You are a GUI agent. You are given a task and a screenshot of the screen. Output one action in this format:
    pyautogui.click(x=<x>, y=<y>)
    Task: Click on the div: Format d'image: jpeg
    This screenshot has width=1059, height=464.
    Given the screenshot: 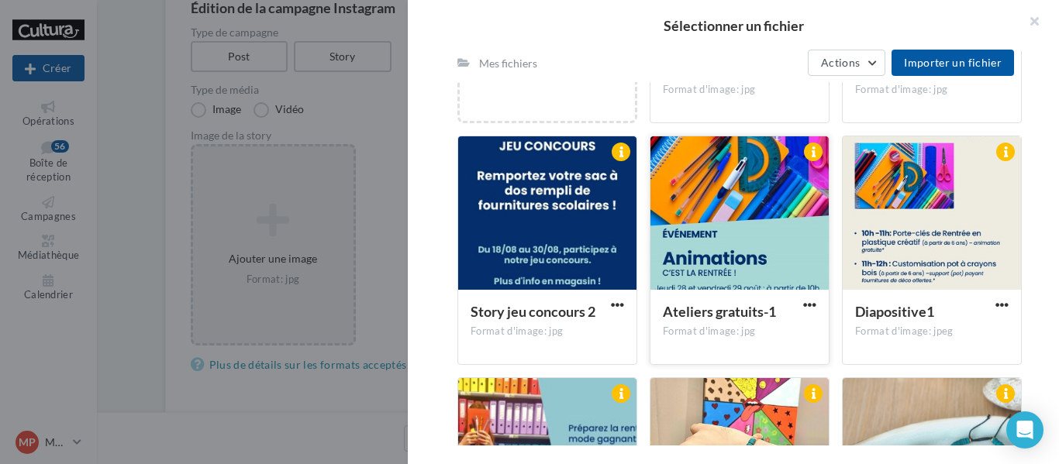 What is the action you would take?
    pyautogui.click(x=932, y=332)
    